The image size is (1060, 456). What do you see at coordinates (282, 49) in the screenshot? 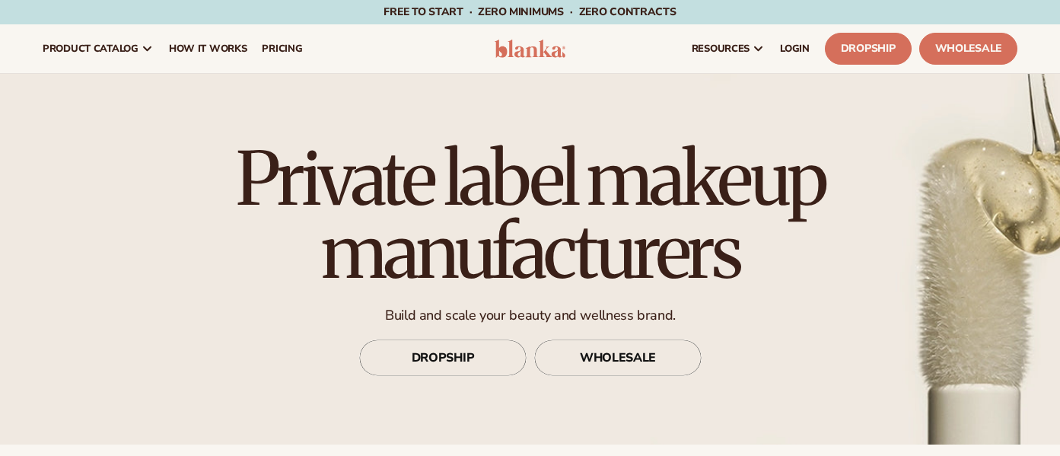
I see `a: pricing` at bounding box center [282, 49].